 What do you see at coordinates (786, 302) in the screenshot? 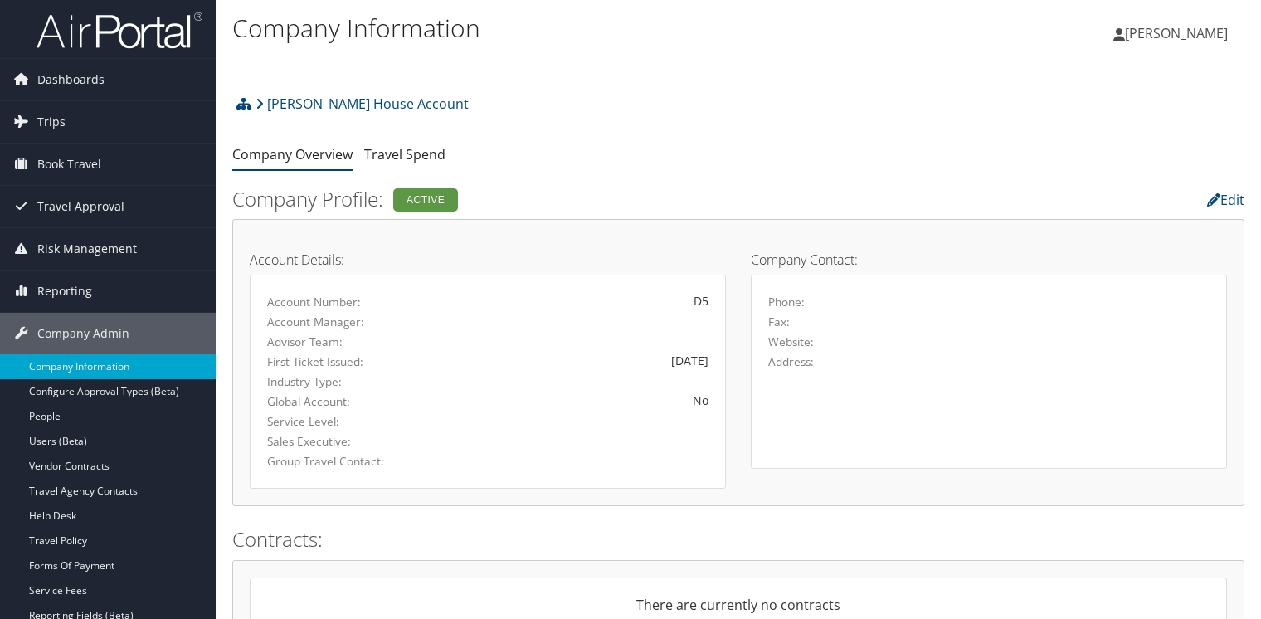
I see `label: Phone:` at bounding box center [786, 302].